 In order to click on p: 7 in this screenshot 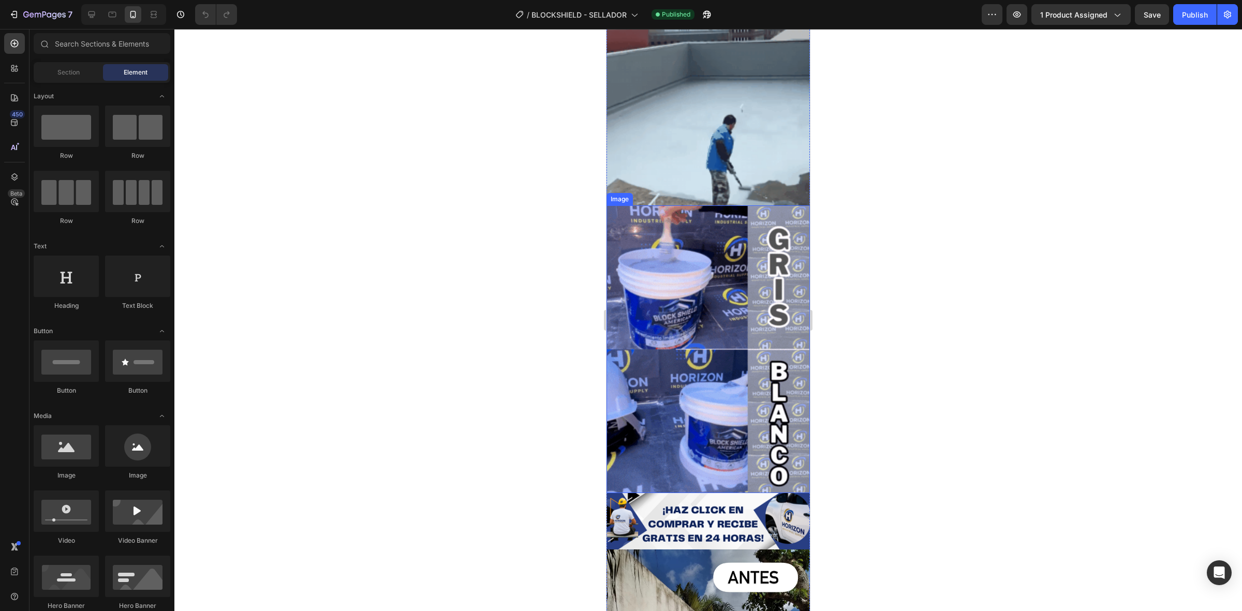, I will do `click(70, 14)`.